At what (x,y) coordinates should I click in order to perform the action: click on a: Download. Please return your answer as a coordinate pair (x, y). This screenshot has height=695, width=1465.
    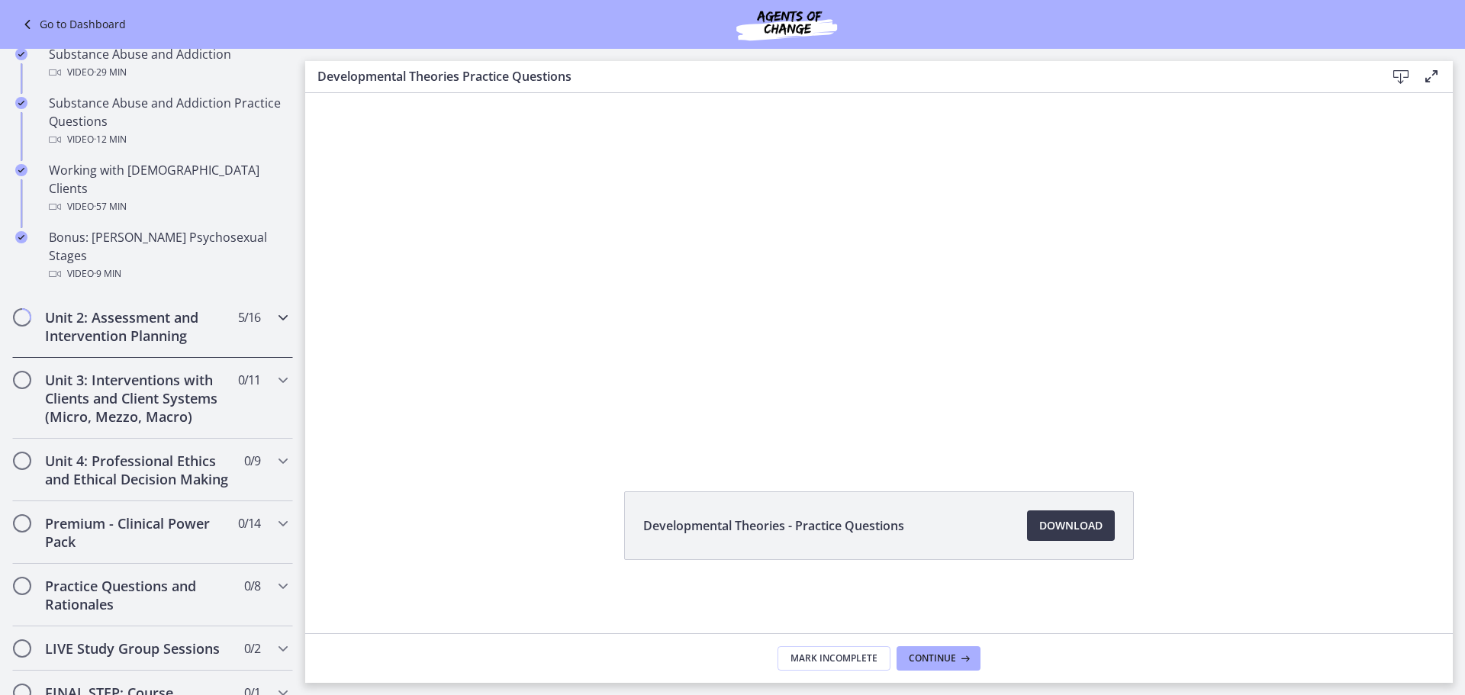
    Looking at the image, I should click on (1071, 526).